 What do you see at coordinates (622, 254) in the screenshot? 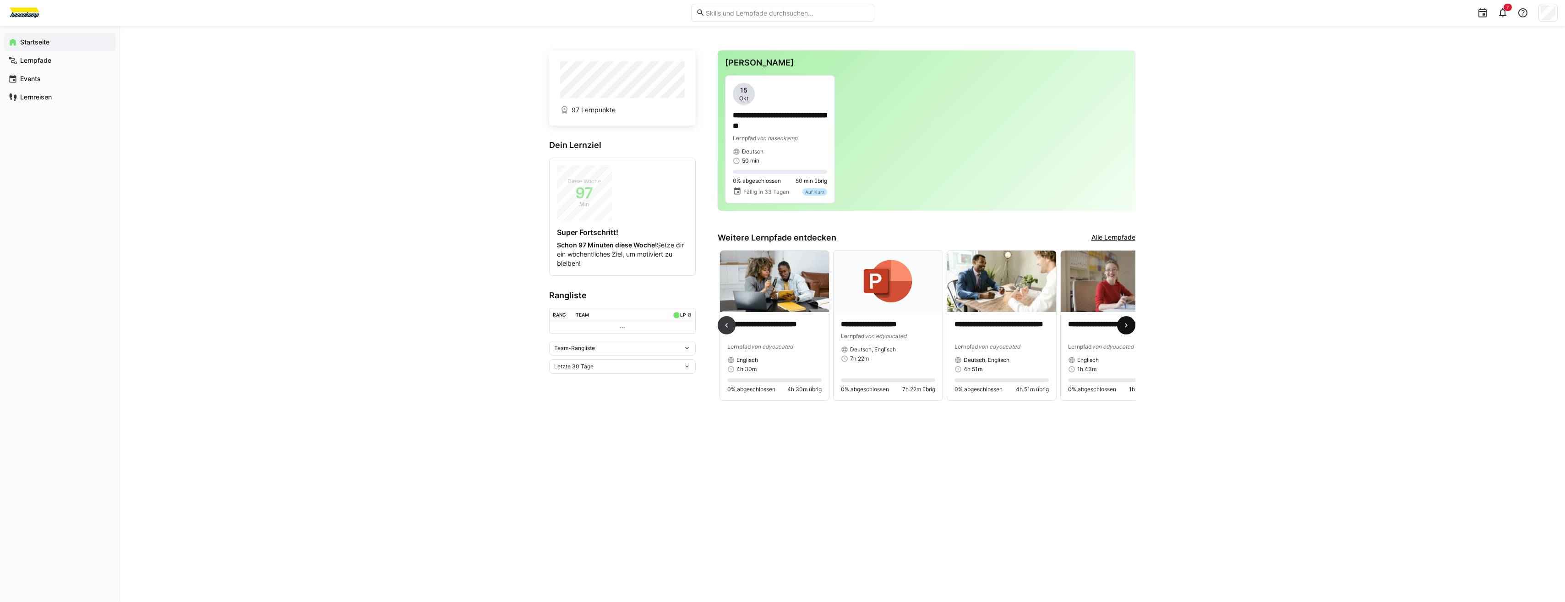
I see `p: Setze dir ein wöchentliches Ziel, um motiviert zu bleiben!` at bounding box center [622, 254].